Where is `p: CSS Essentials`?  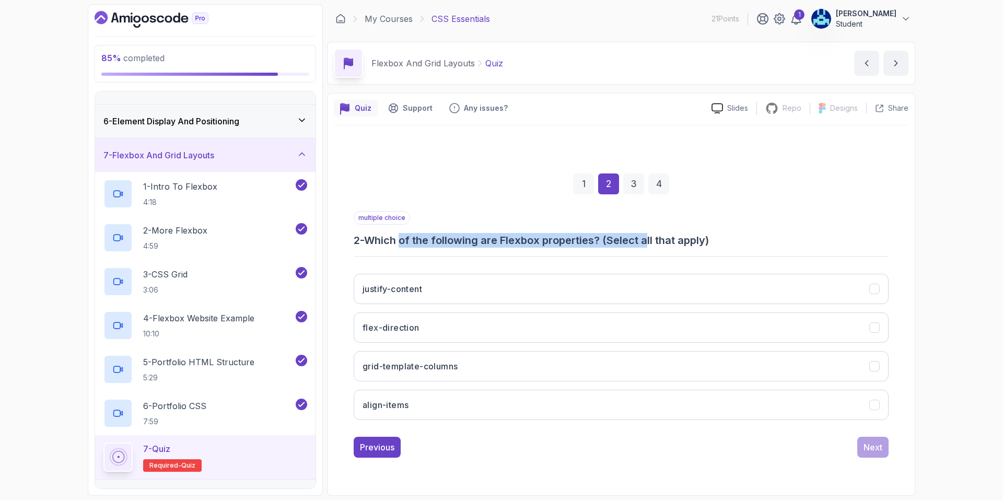
p: CSS Essentials is located at coordinates (461, 19).